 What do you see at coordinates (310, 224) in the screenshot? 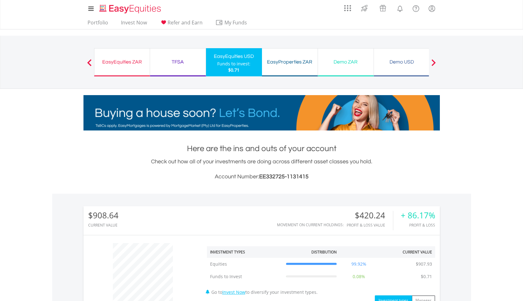
I see `div: Movement on Current Holdings:` at bounding box center [310, 224].